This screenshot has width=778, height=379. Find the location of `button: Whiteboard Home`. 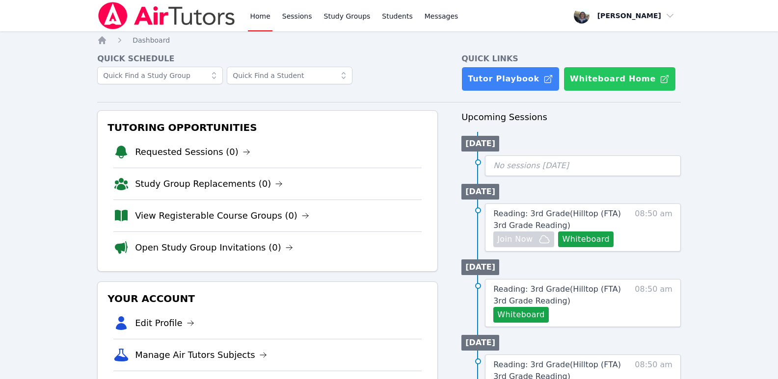

button: Whiteboard Home is located at coordinates (619, 79).